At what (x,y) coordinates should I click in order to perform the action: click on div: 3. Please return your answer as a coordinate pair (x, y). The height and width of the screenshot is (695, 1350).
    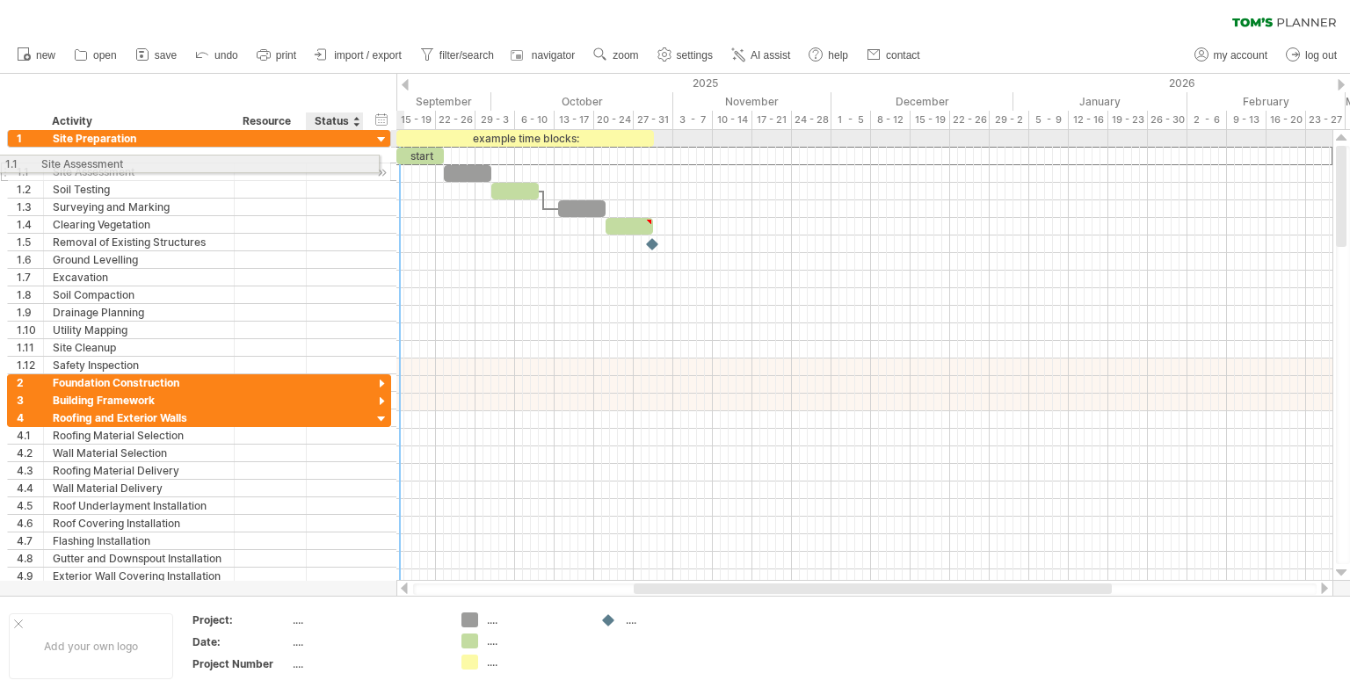
    Looking at the image, I should click on (30, 400).